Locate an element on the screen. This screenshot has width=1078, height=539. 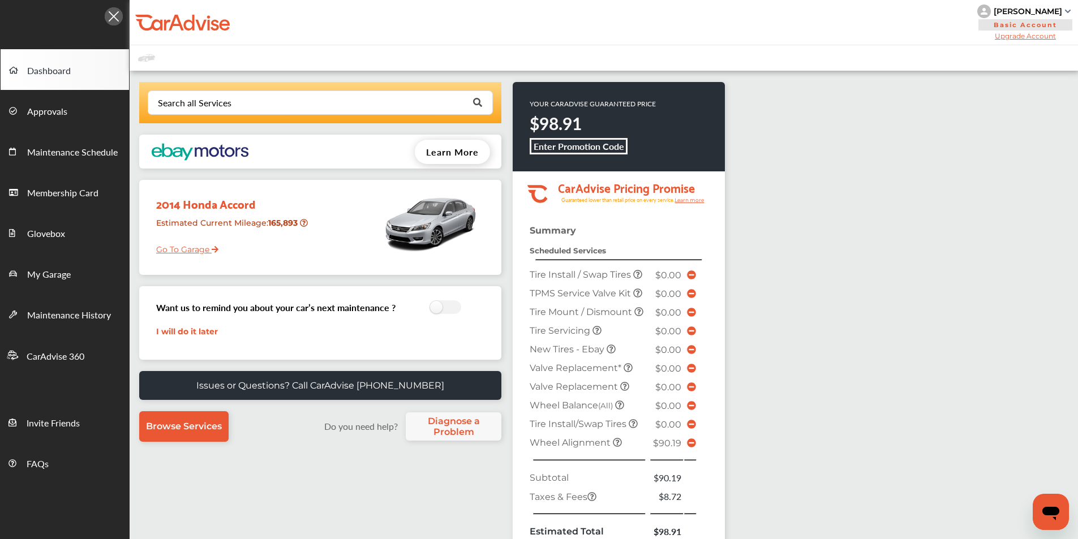
a: Maintenance Schedule is located at coordinates (65, 151).